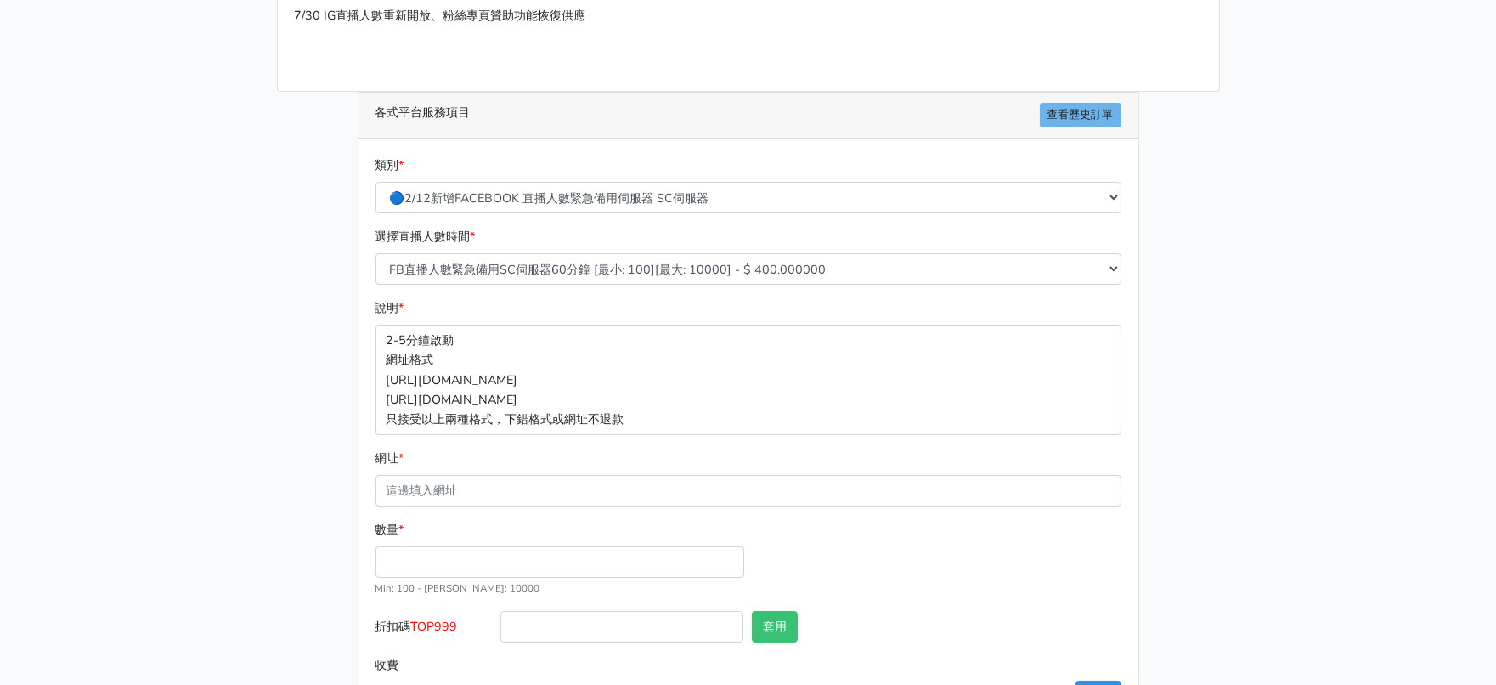  Describe the element at coordinates (434, 629) in the screenshot. I see `label: 折扣碼` at that location.